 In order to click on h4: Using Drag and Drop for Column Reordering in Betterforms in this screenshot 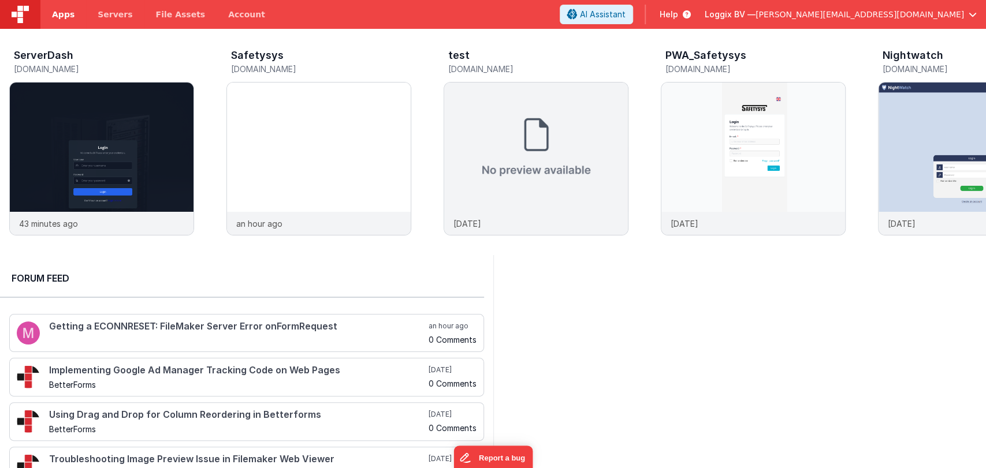, I will do `click(237, 415)`.